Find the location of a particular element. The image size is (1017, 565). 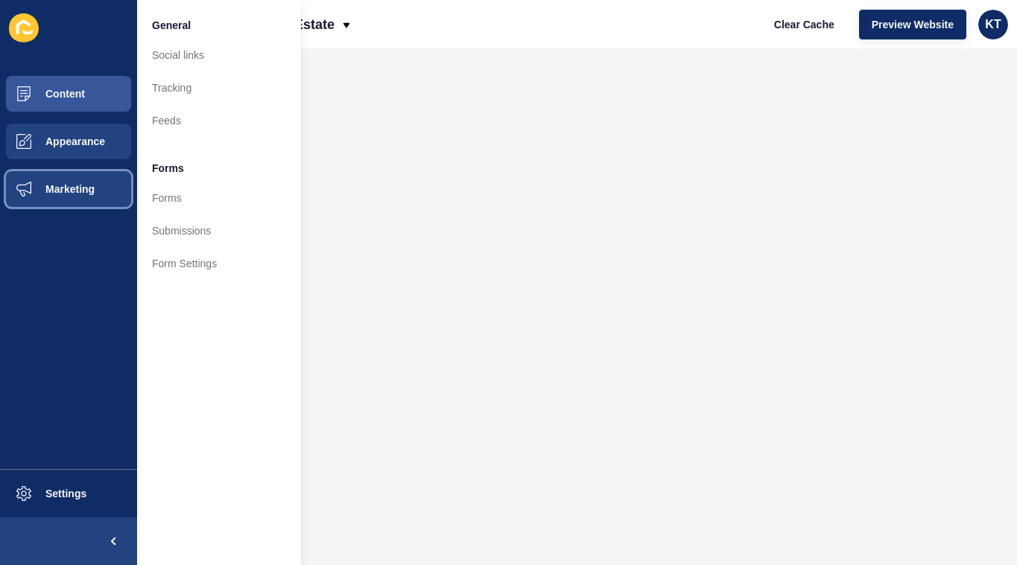

span: General is located at coordinates (171, 25).